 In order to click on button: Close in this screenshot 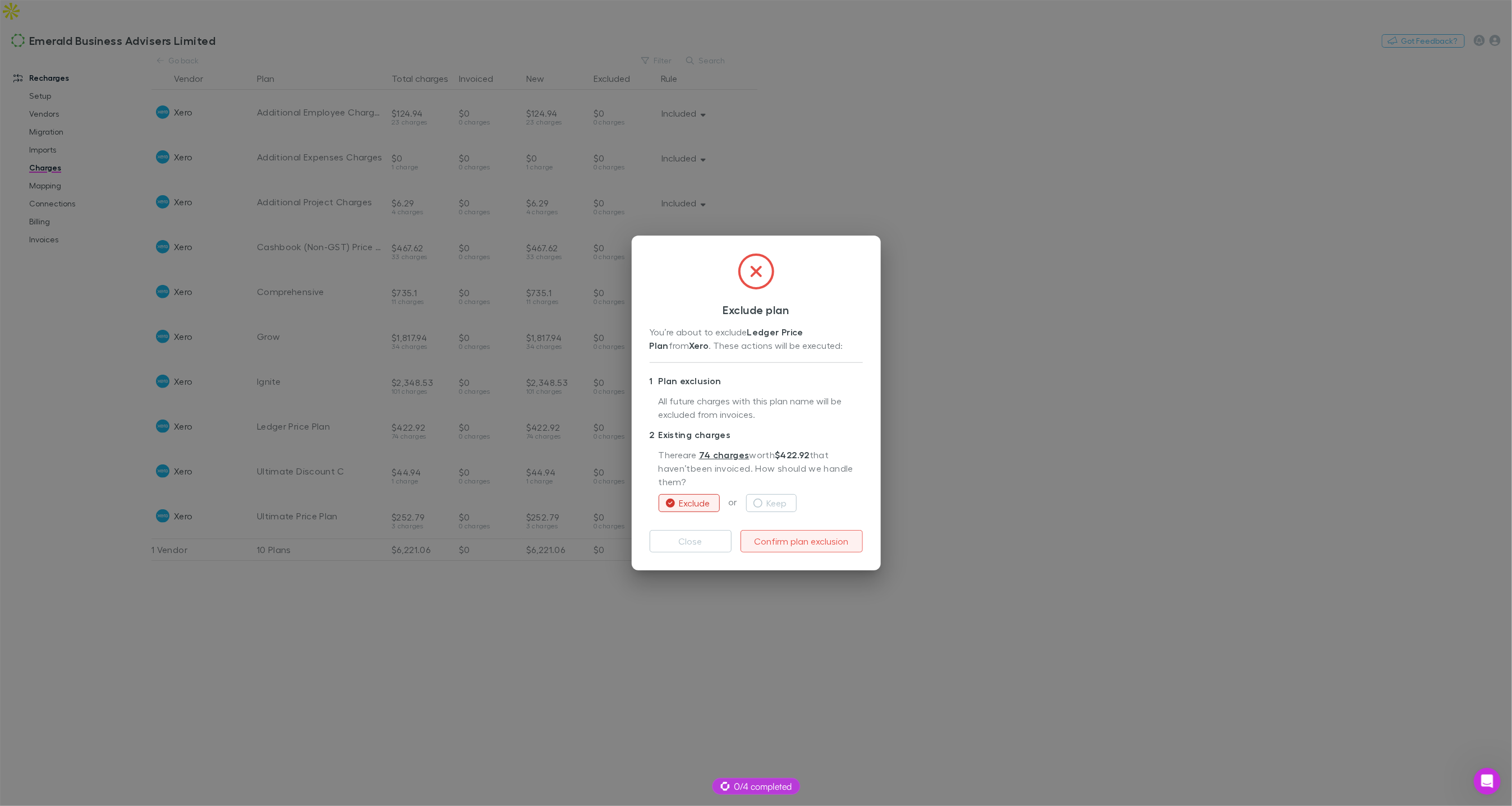, I will do `click(691, 541)`.